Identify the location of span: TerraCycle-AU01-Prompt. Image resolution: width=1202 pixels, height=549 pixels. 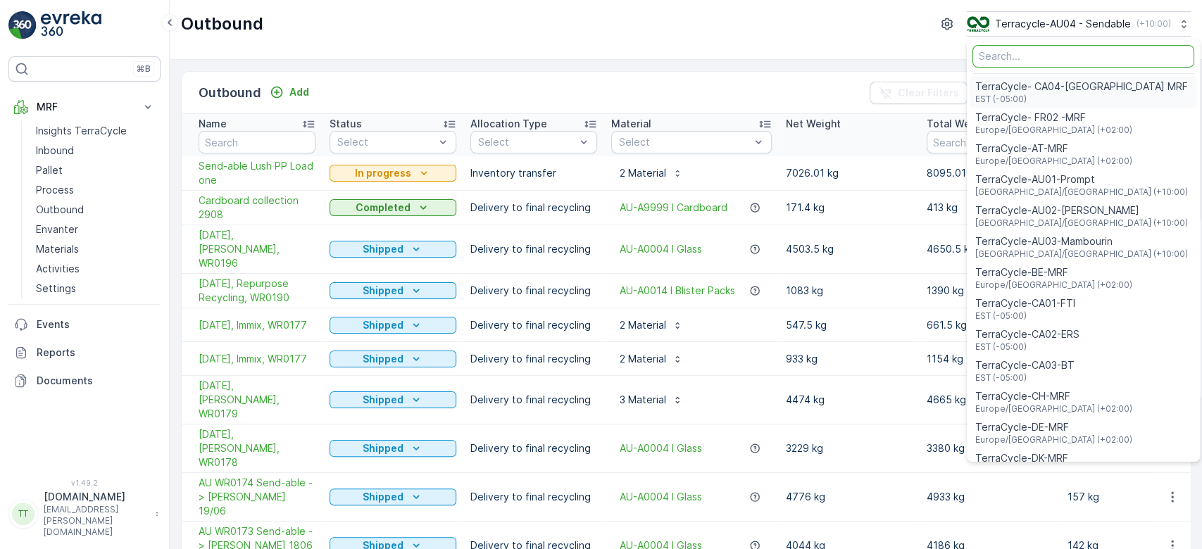
(1082, 180).